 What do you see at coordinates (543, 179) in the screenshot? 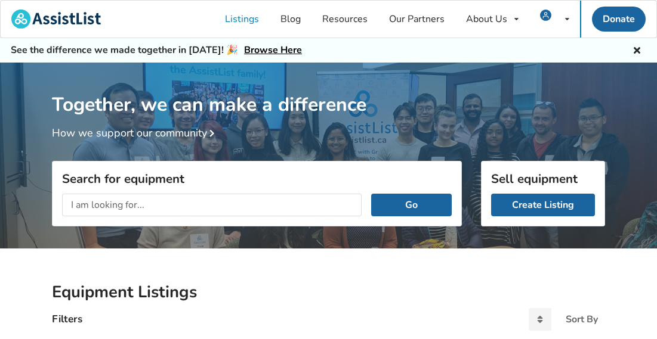
I see `h3: Sell equipment` at bounding box center [543, 179].